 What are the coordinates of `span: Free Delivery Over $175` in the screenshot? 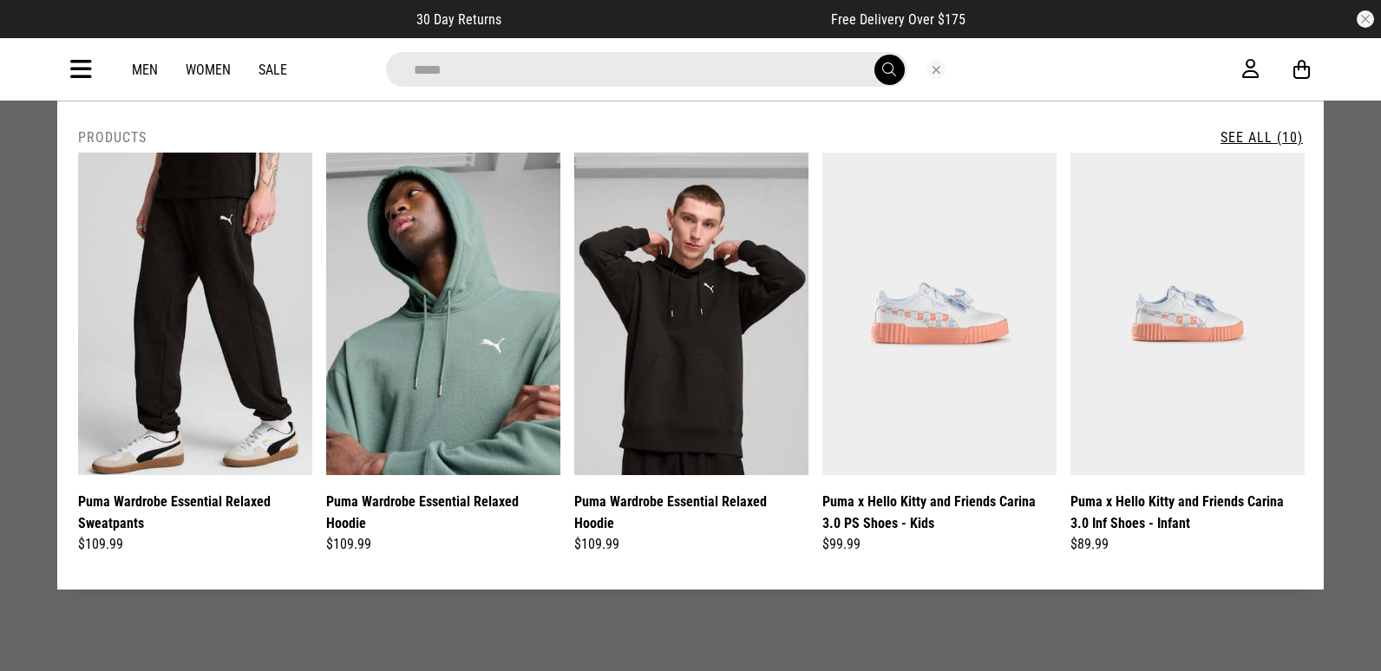 It's located at (898, 19).